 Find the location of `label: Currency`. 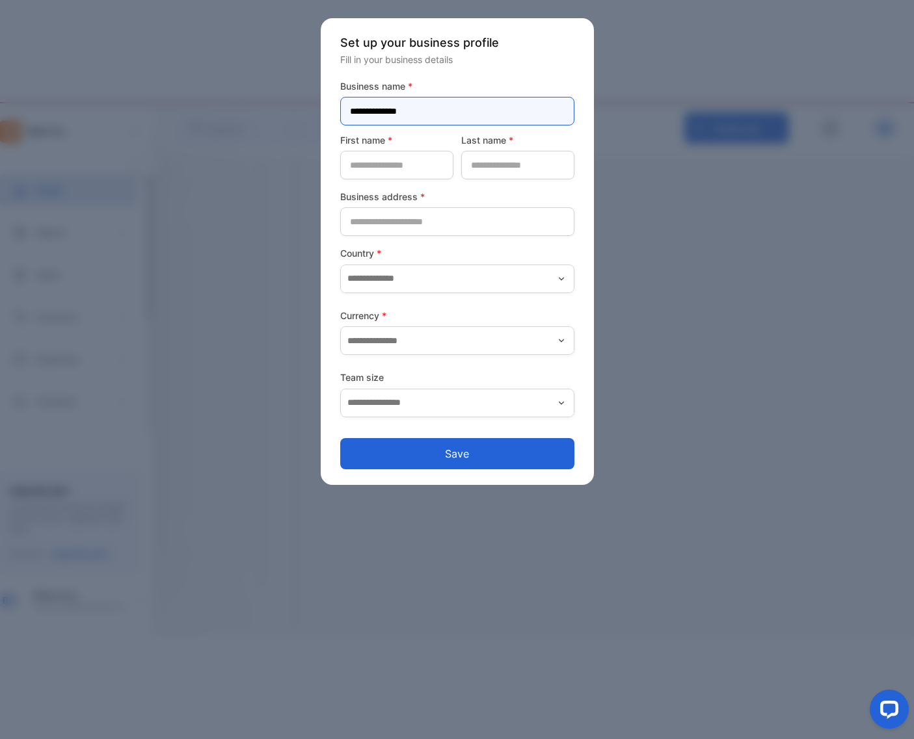

label: Currency is located at coordinates (457, 315).